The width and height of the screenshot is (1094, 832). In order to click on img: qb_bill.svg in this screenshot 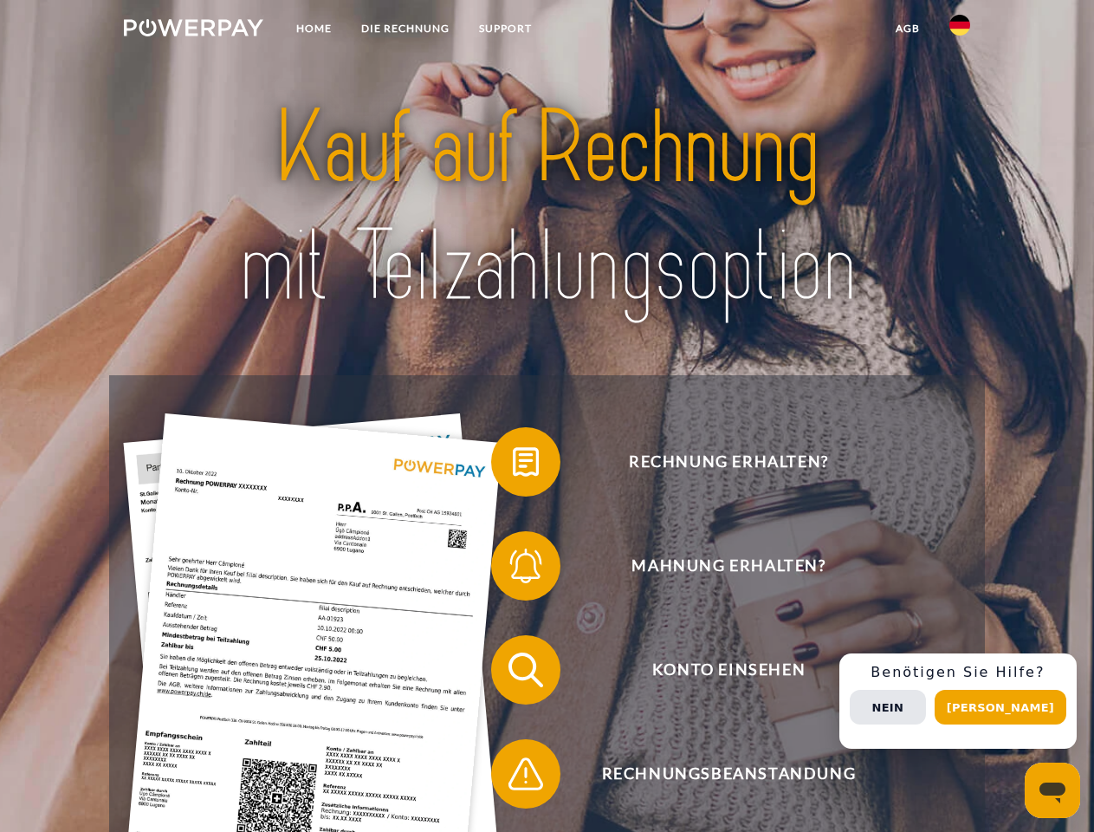, I will do `click(526, 462)`.